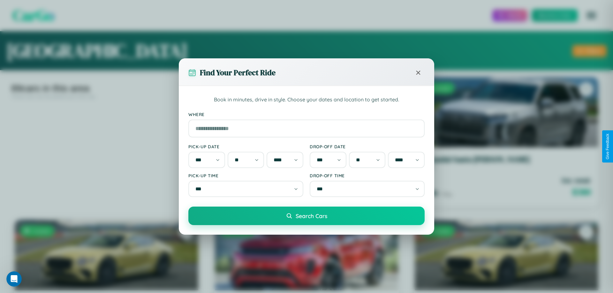 This screenshot has width=613, height=293. Describe the element at coordinates (237, 72) in the screenshot. I see `h3: Find Your Perfect Ride` at that location.